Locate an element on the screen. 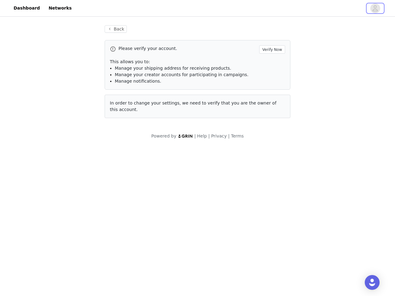  span: Powered by is located at coordinates (164, 136).